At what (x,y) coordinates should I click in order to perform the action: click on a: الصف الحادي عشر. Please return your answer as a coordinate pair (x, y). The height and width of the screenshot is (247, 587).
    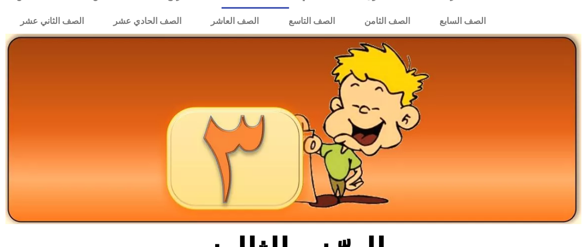
    Looking at the image, I should click on (147, 21).